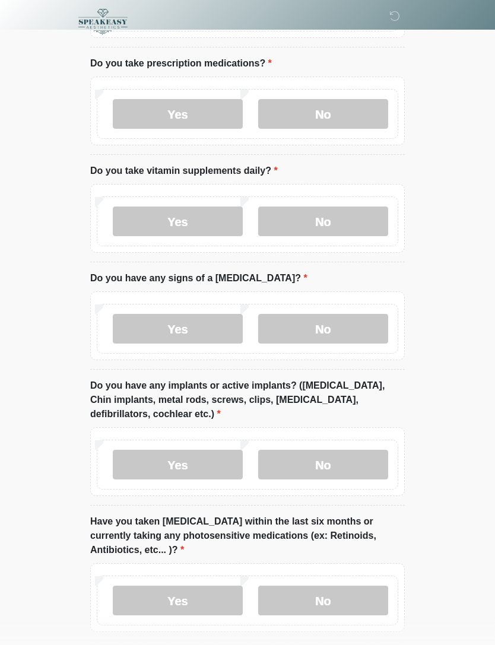  I want to click on label: Do you take prescription medications?, so click(181, 63).